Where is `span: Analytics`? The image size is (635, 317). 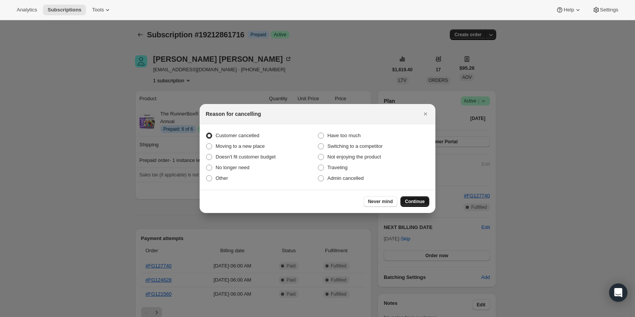 span: Analytics is located at coordinates (27, 10).